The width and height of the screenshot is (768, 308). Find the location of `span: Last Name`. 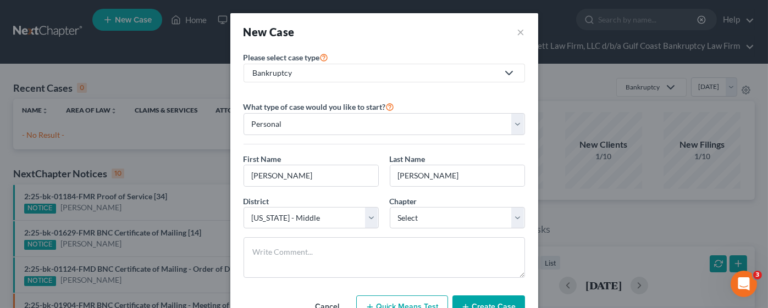

span: Last Name is located at coordinates (407, 159).